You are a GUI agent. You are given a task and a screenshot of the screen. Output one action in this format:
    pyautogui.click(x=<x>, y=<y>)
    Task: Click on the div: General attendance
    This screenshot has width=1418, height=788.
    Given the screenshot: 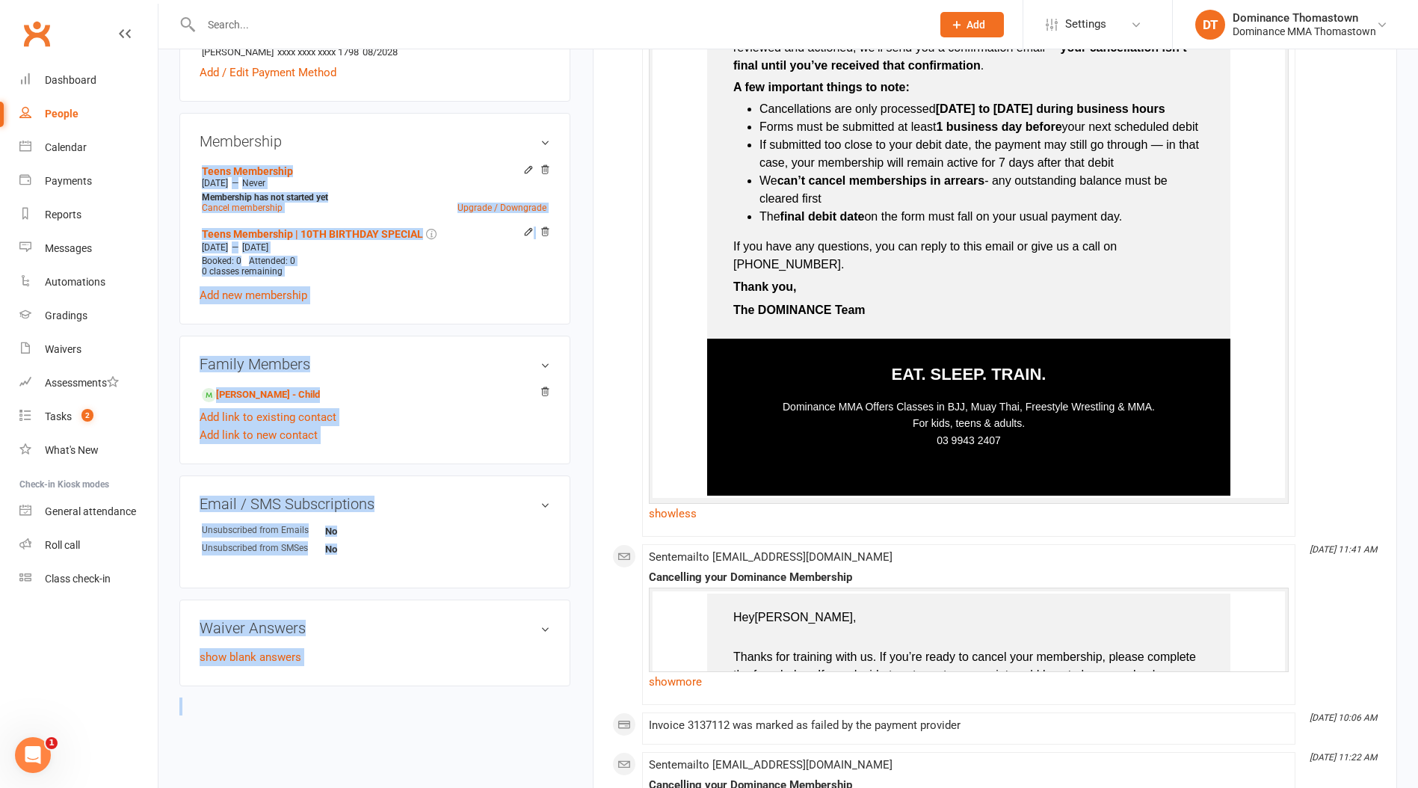 What is the action you would take?
    pyautogui.click(x=90, y=511)
    